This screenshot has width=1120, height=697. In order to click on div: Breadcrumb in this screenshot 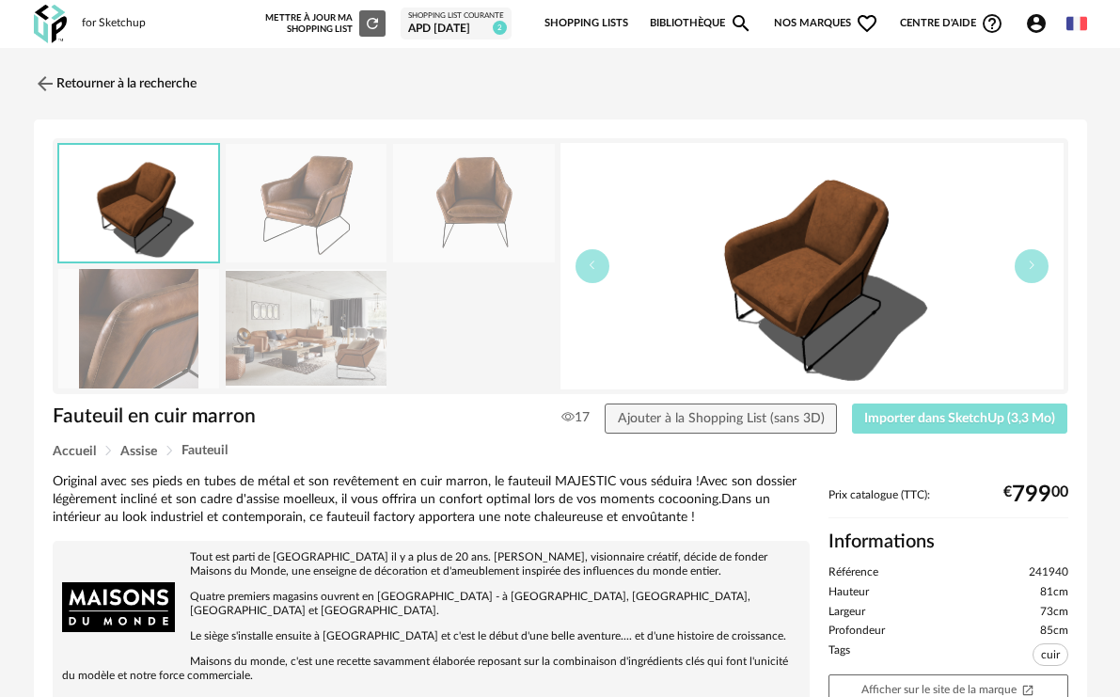, I will do `click(560, 450)`.